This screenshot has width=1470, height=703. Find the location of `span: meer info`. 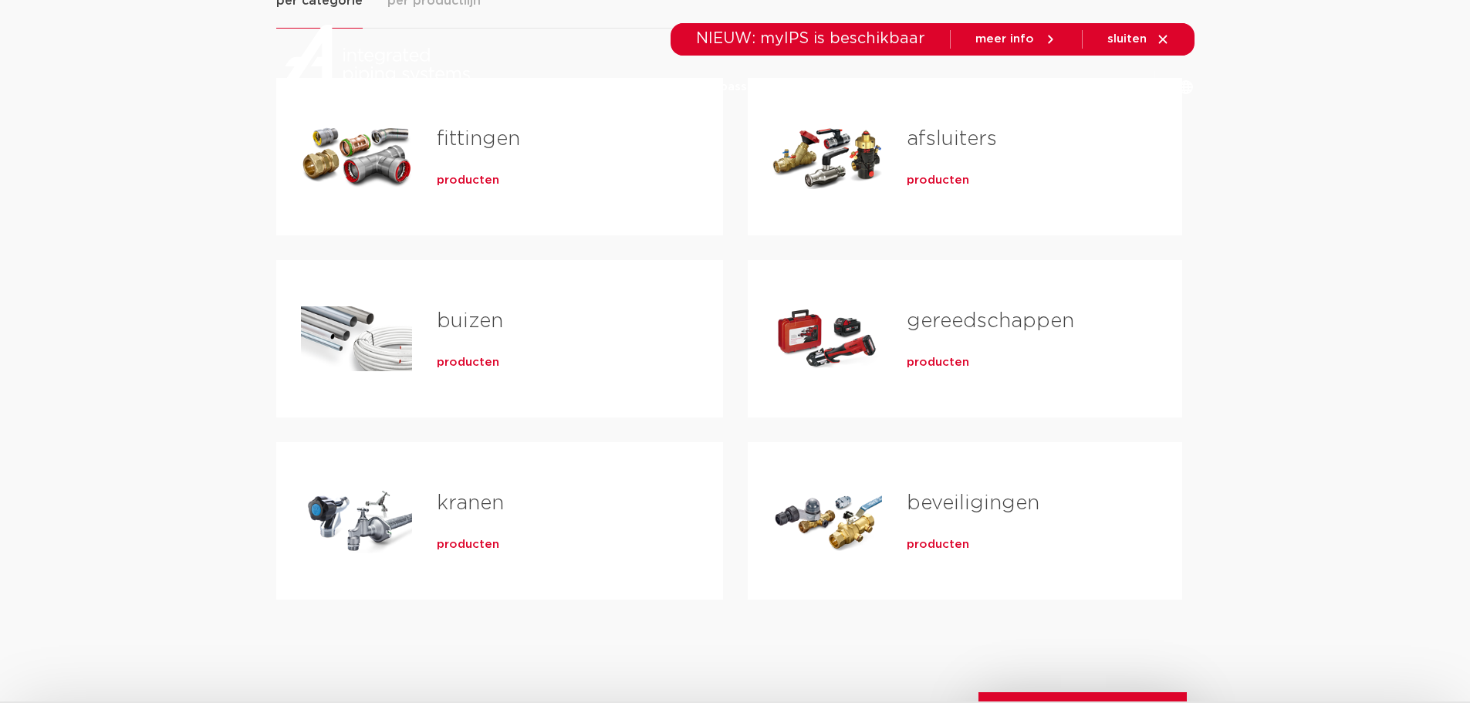

span: meer info is located at coordinates (1004, 39).